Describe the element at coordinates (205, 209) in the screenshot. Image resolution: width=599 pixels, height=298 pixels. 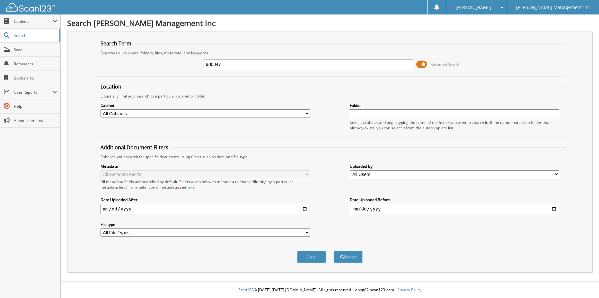
I see `input: start` at that location.